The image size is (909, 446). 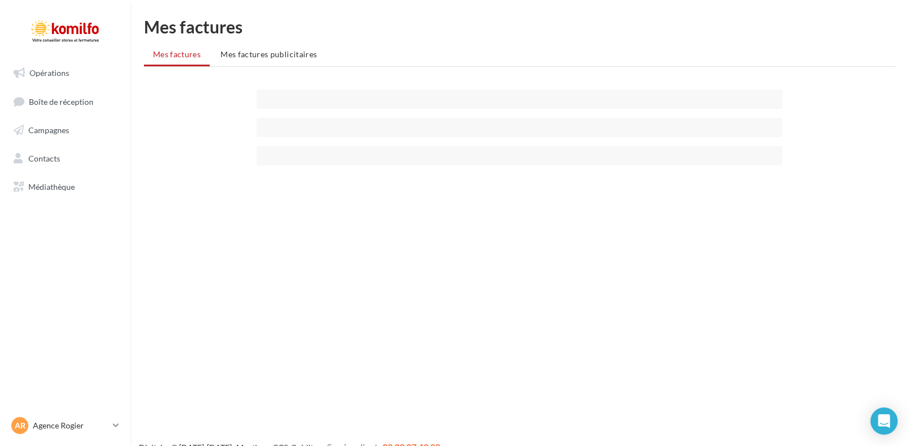 I want to click on span: AR, so click(x=20, y=425).